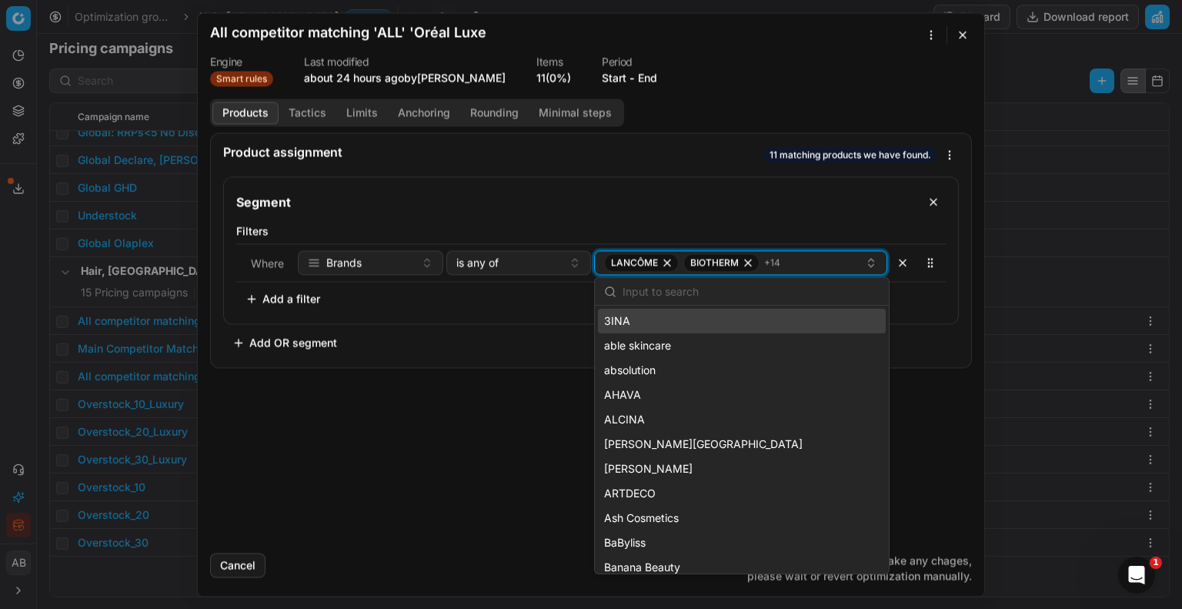  I want to click on dt: Last modified, so click(405, 62).